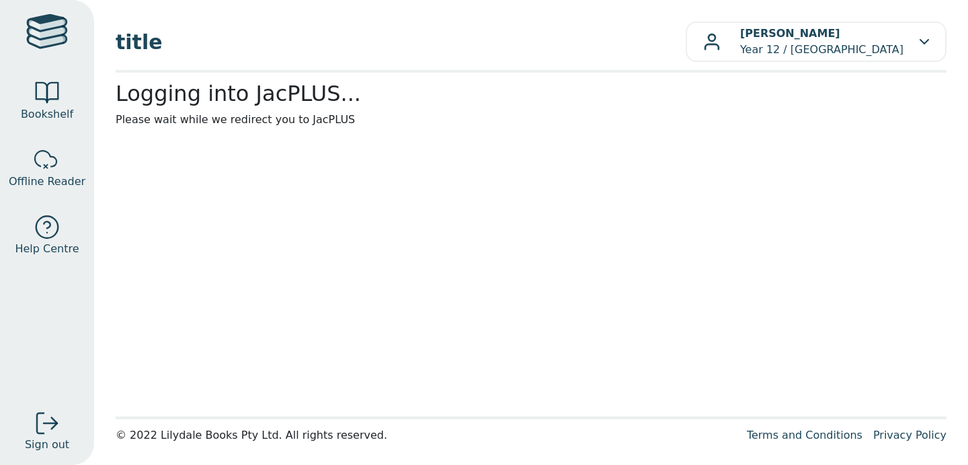  Describe the element at coordinates (910, 434) in the screenshot. I see `a: Privacy Policy` at that location.